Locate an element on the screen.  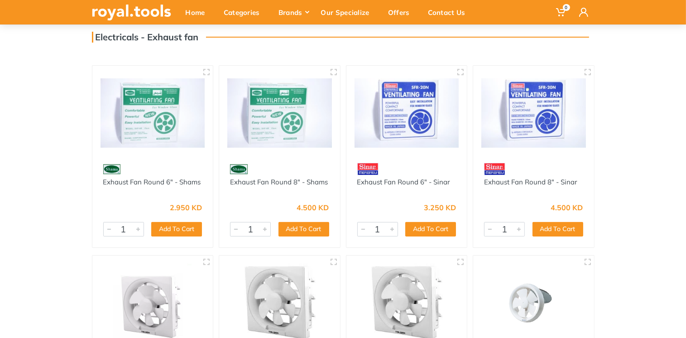
div: Offers is located at coordinates (401, 12).